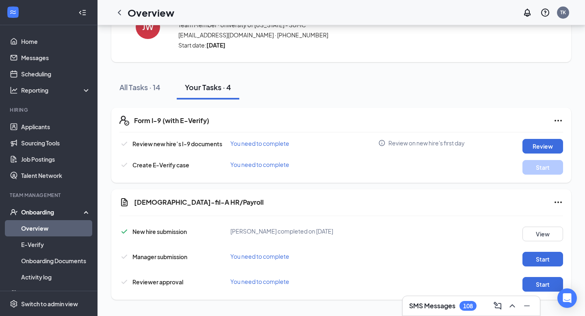 The width and height of the screenshot is (585, 316). What do you see at coordinates (56, 176) in the screenshot?
I see `a: Talent Network` at bounding box center [56, 176].